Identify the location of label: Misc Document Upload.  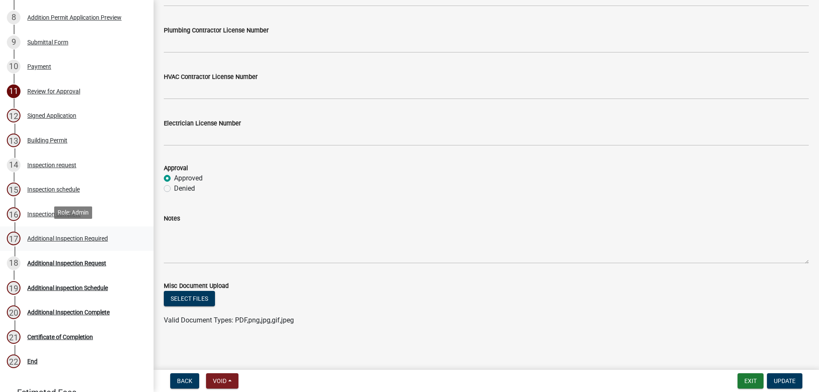
(196, 286).